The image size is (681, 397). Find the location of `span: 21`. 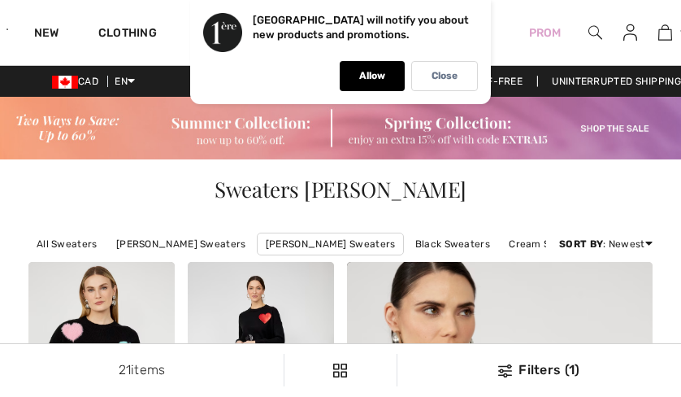

span: 21 is located at coordinates (125, 369).